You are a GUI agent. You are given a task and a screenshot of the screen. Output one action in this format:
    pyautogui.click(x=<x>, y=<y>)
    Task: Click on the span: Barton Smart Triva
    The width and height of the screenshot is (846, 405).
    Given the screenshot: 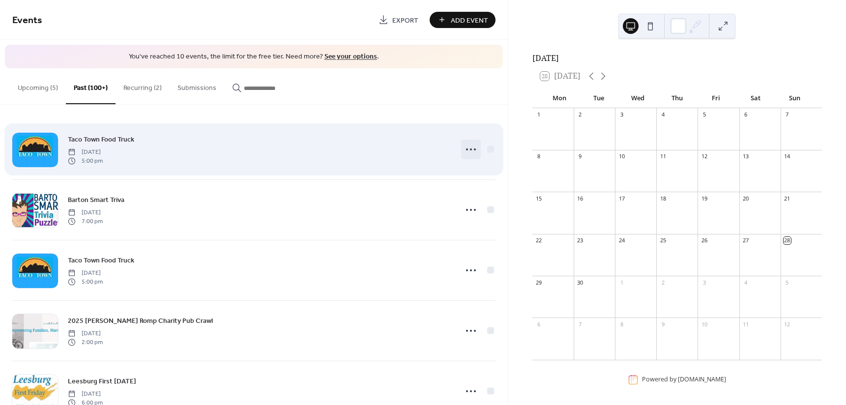 What is the action you would take?
    pyautogui.click(x=96, y=199)
    